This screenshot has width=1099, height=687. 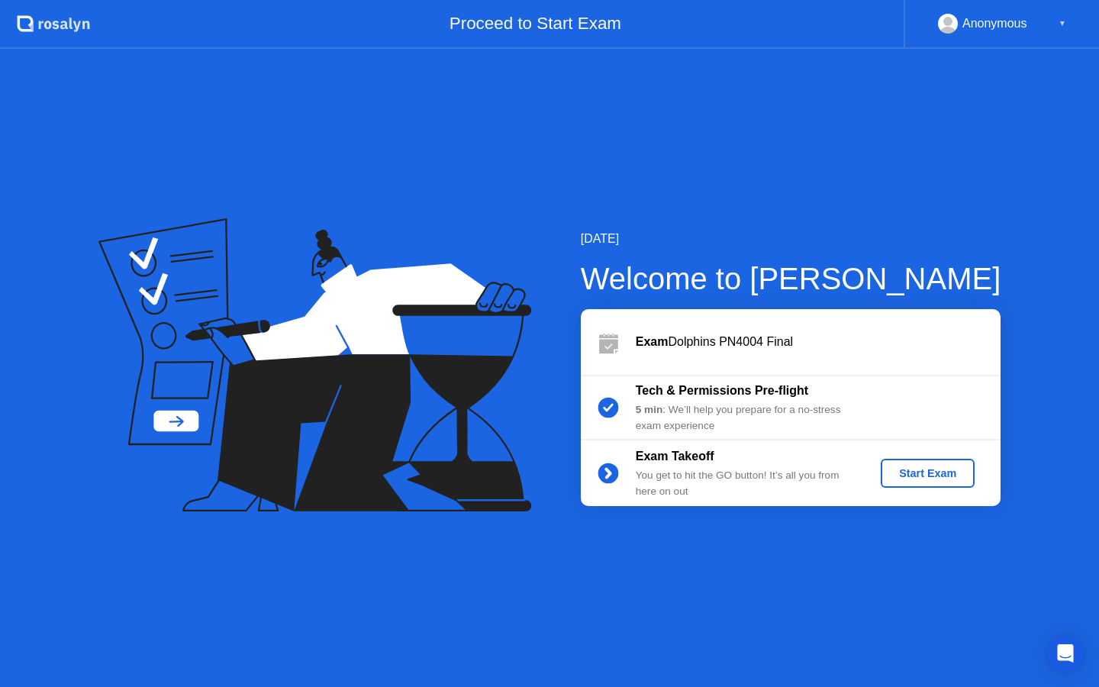 What do you see at coordinates (818, 342) in the screenshot?
I see `div: Dolphins PN4004 Final` at bounding box center [818, 342].